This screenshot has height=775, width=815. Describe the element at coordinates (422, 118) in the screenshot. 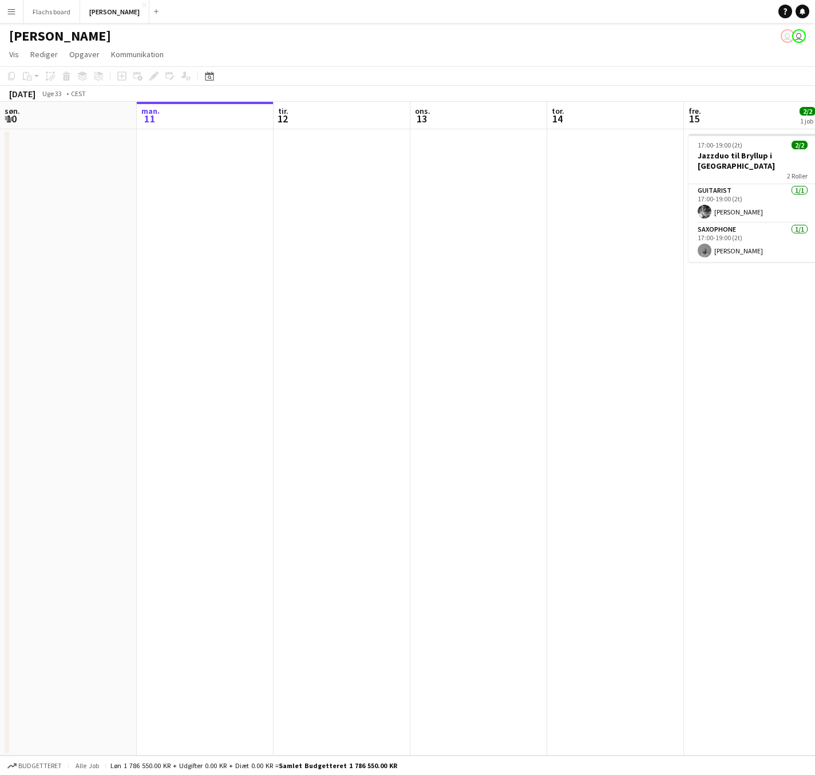

I see `span: 13` at that location.